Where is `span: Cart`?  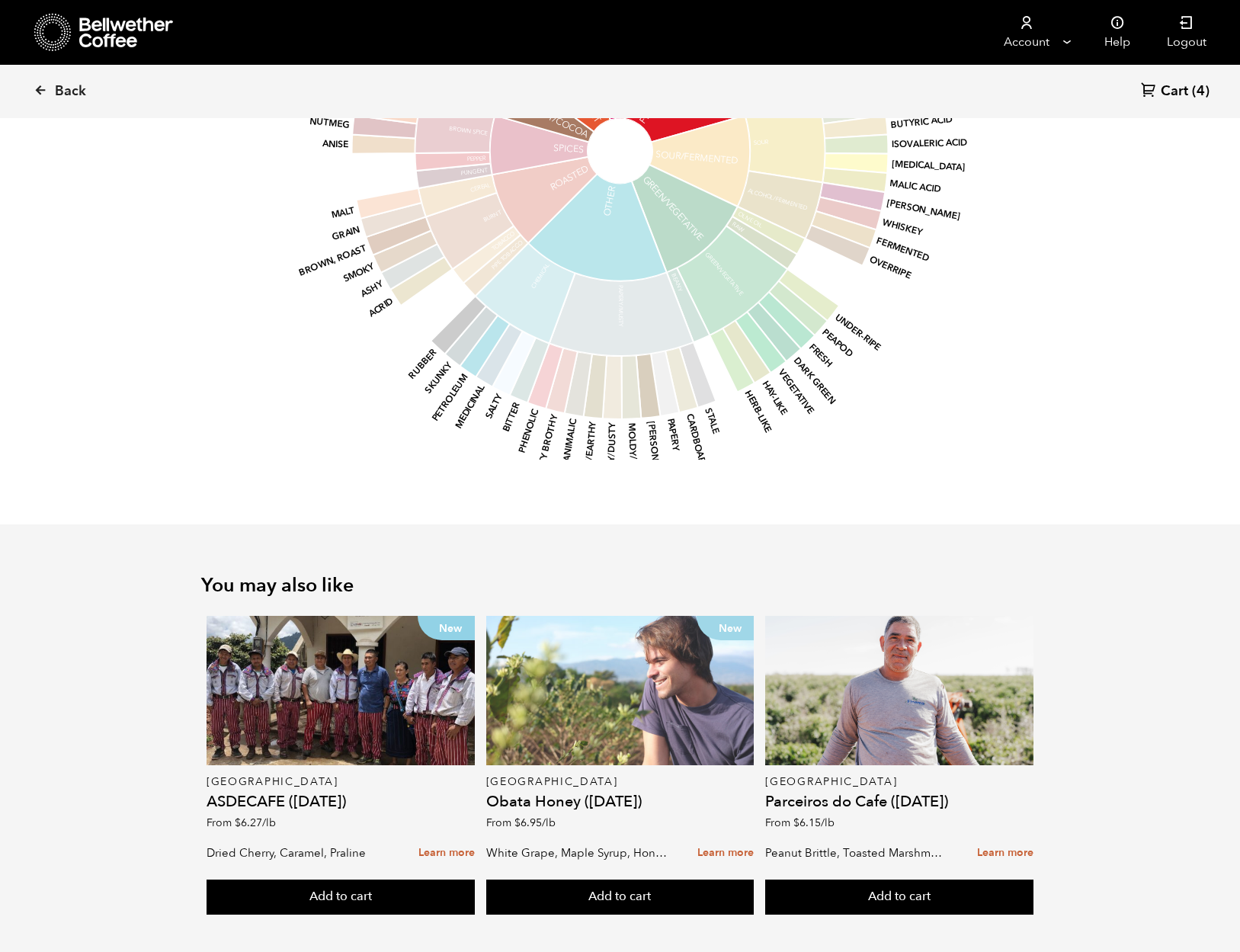
span: Cart is located at coordinates (1175, 91).